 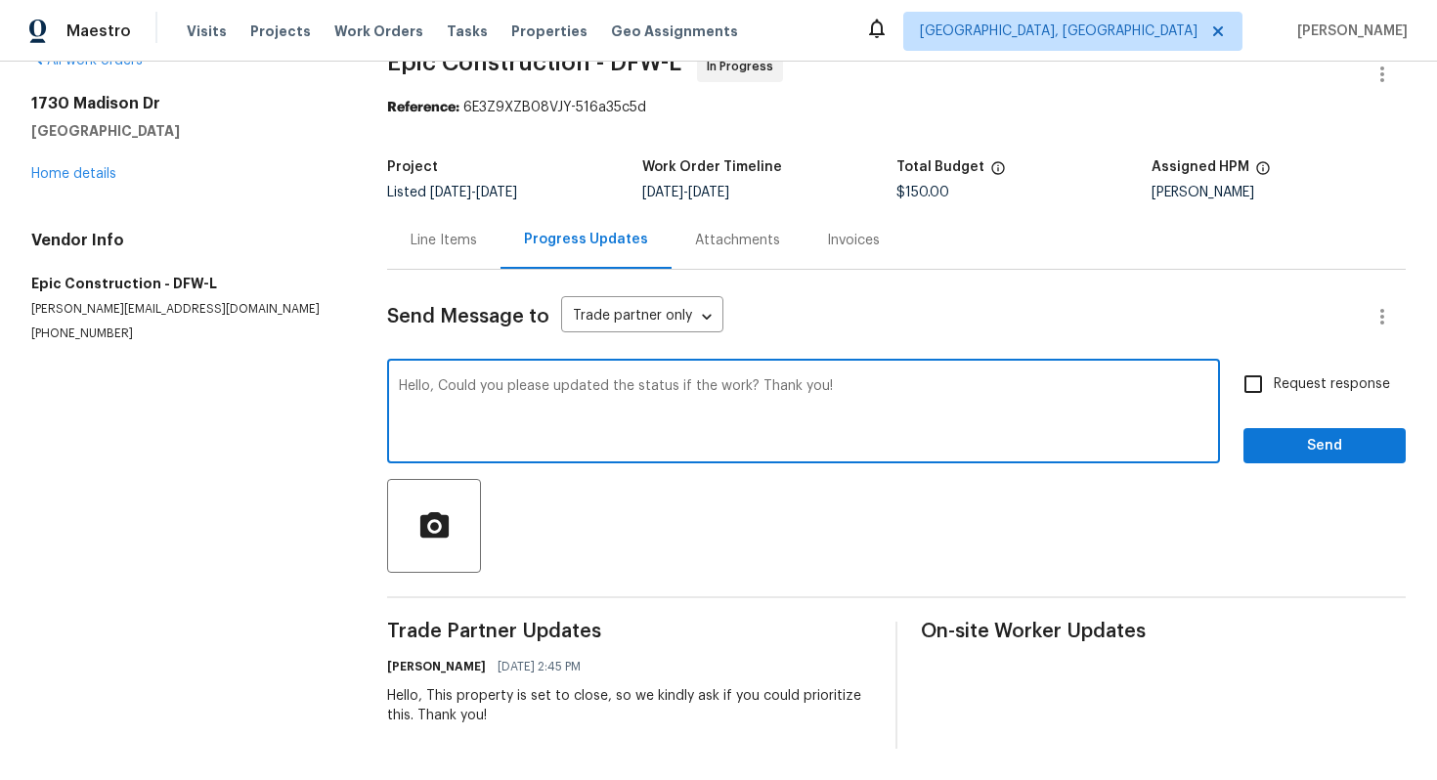 What do you see at coordinates (1324, 446) in the screenshot?
I see `span: Send` at bounding box center [1324, 446].